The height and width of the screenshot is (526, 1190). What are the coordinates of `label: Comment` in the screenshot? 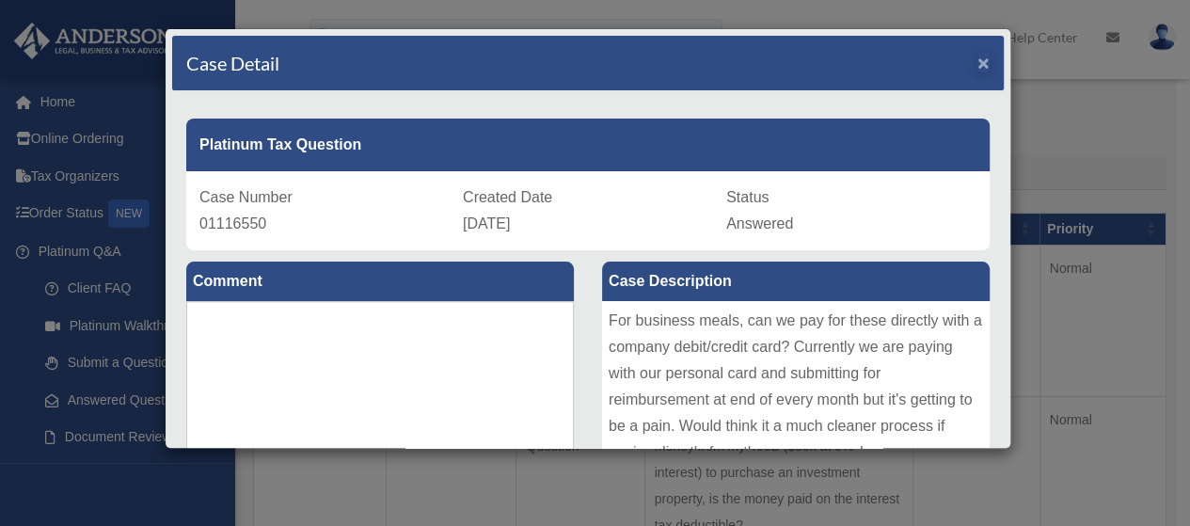 It's located at (380, 281).